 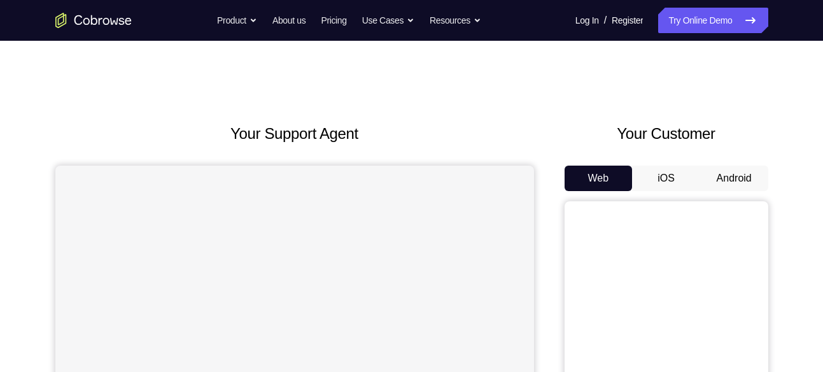 What do you see at coordinates (289, 20) in the screenshot?
I see `a: About us` at bounding box center [289, 20].